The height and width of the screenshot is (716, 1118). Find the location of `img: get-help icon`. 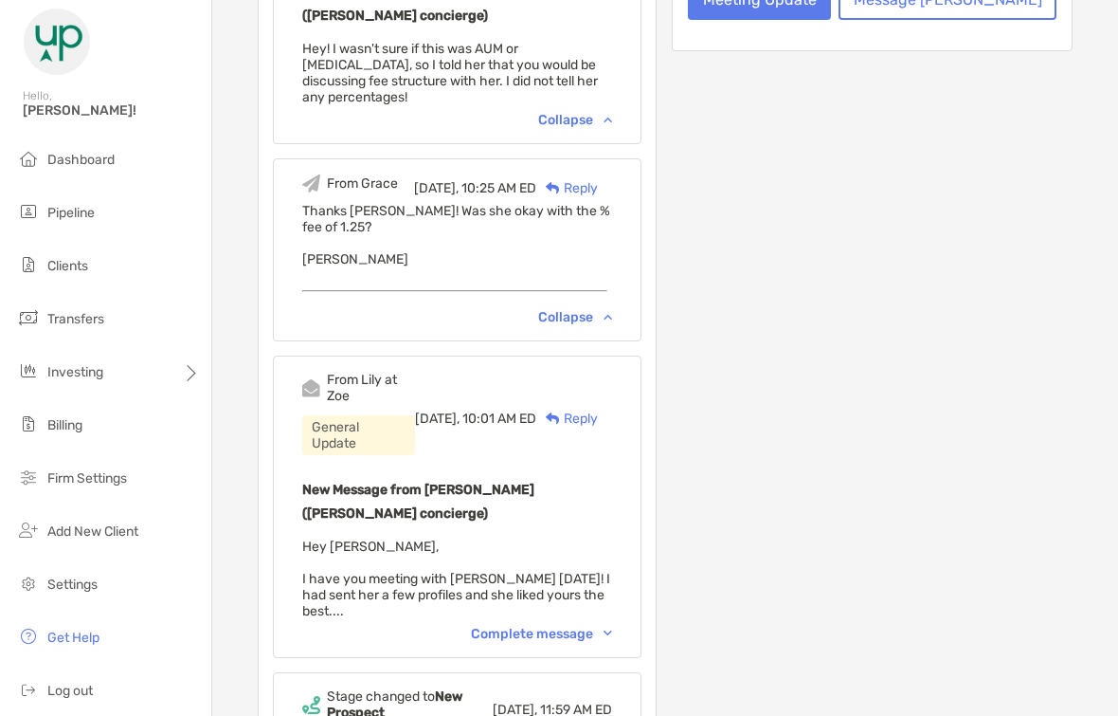

img: get-help icon is located at coordinates (28, 636).